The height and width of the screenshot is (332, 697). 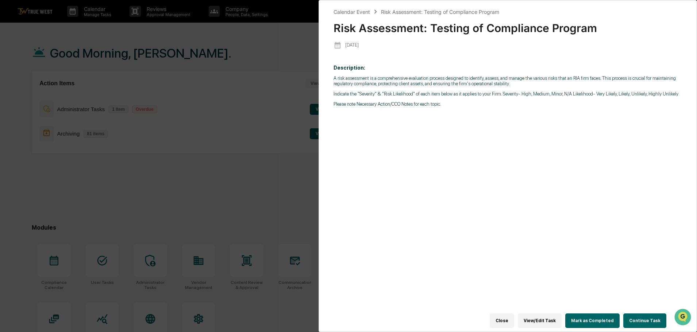 I want to click on div: Start new chat, so click(x=72, y=59).